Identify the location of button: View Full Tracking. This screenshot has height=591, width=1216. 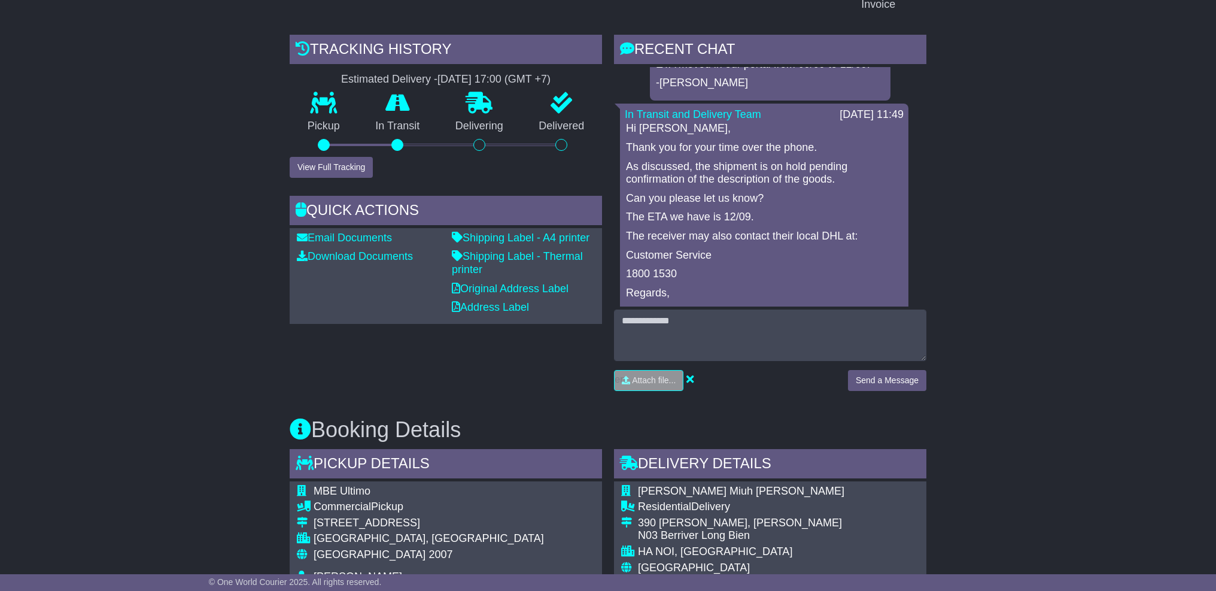
(331, 167).